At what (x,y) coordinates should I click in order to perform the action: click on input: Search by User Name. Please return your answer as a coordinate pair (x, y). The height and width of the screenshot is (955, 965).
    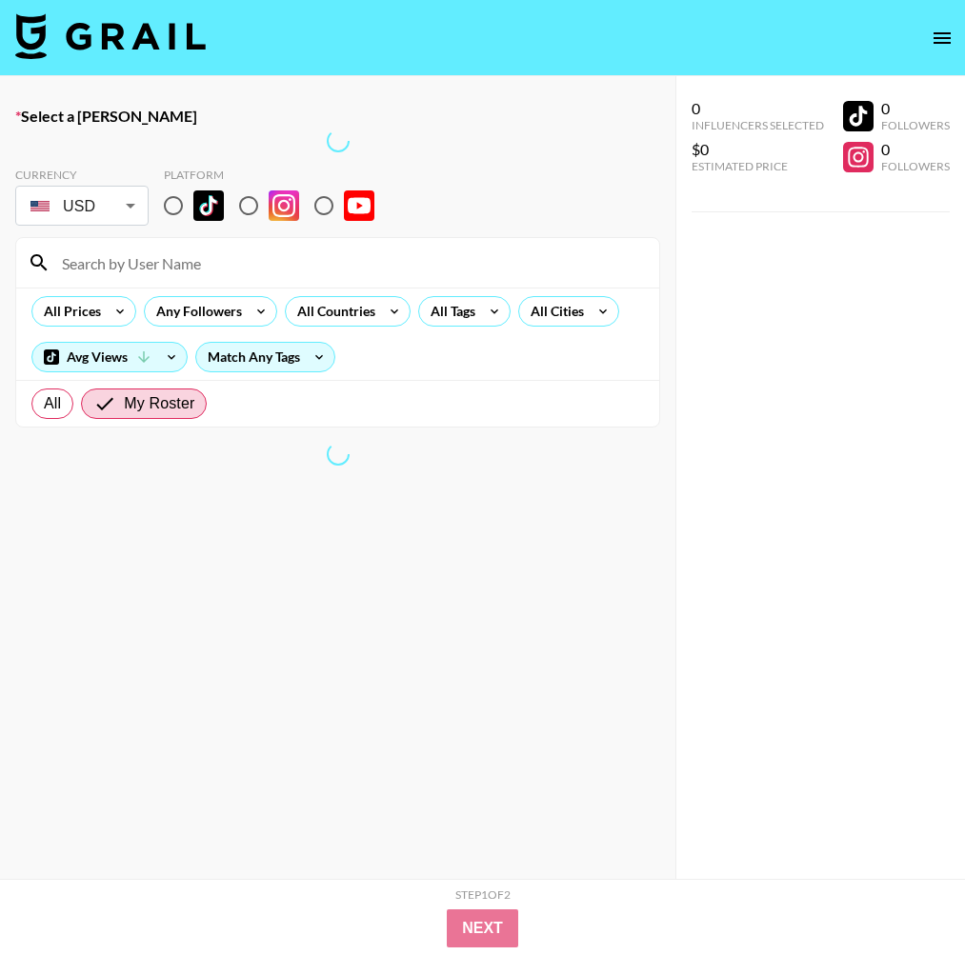
    Looking at the image, I should click on (349, 263).